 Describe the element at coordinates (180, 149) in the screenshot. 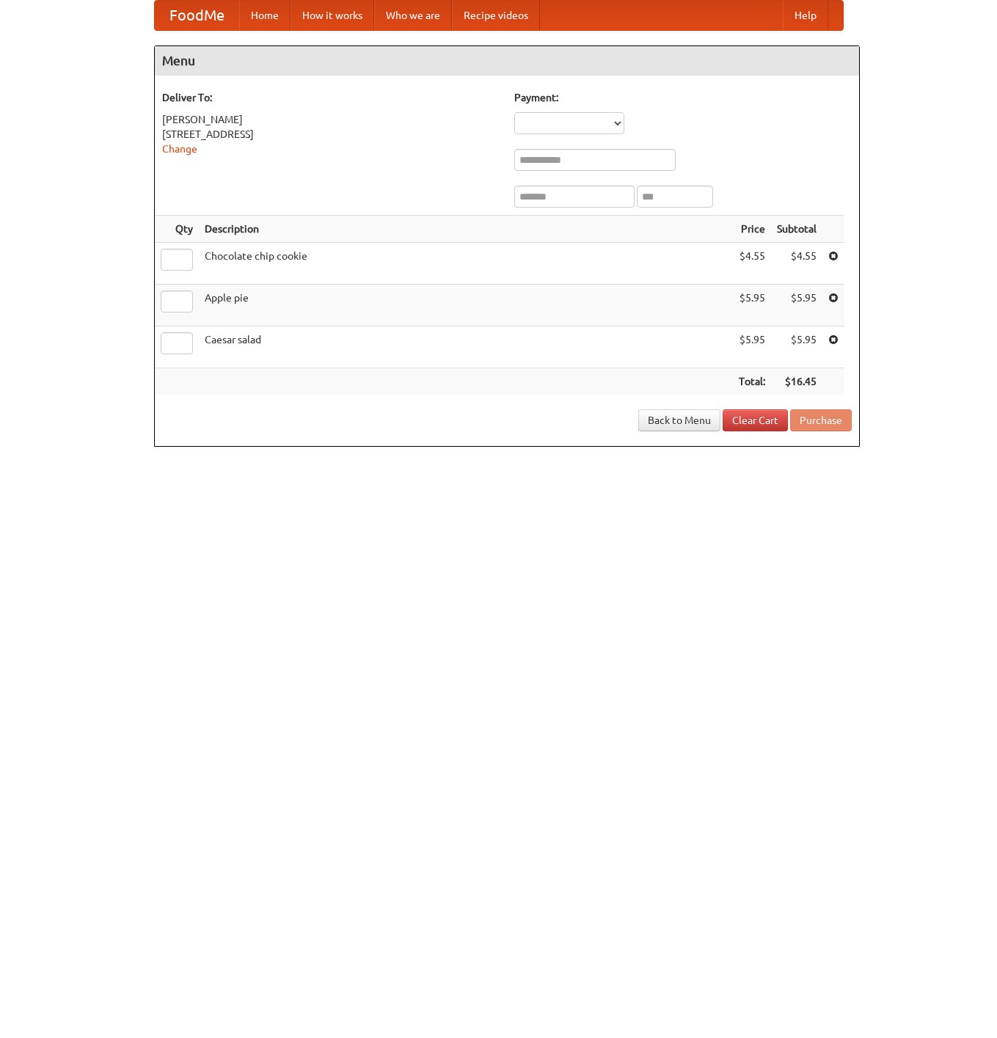

I see `a: Change` at that location.